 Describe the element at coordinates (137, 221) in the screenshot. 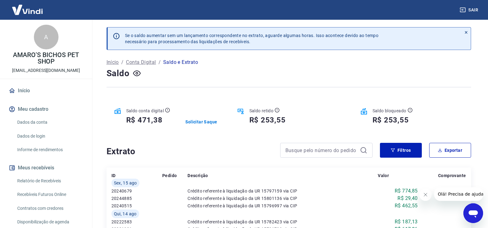

I see `p: 20222583` at that location.